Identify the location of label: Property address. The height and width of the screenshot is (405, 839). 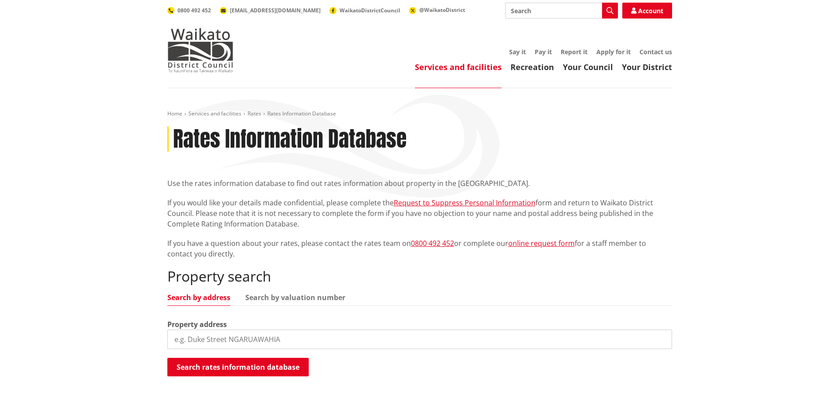
(197, 324).